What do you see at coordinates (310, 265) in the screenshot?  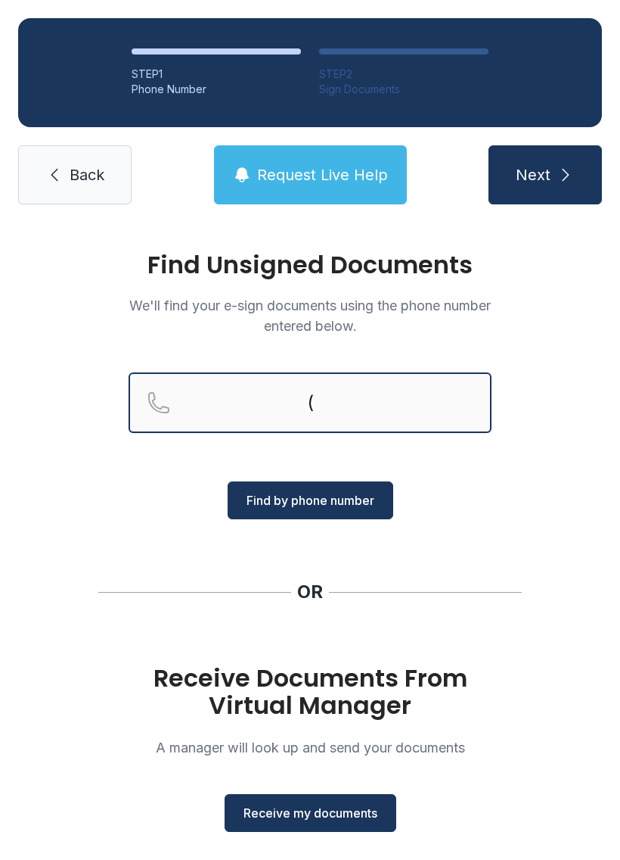 I see `h1: Find Unsigned Documents` at bounding box center [310, 265].